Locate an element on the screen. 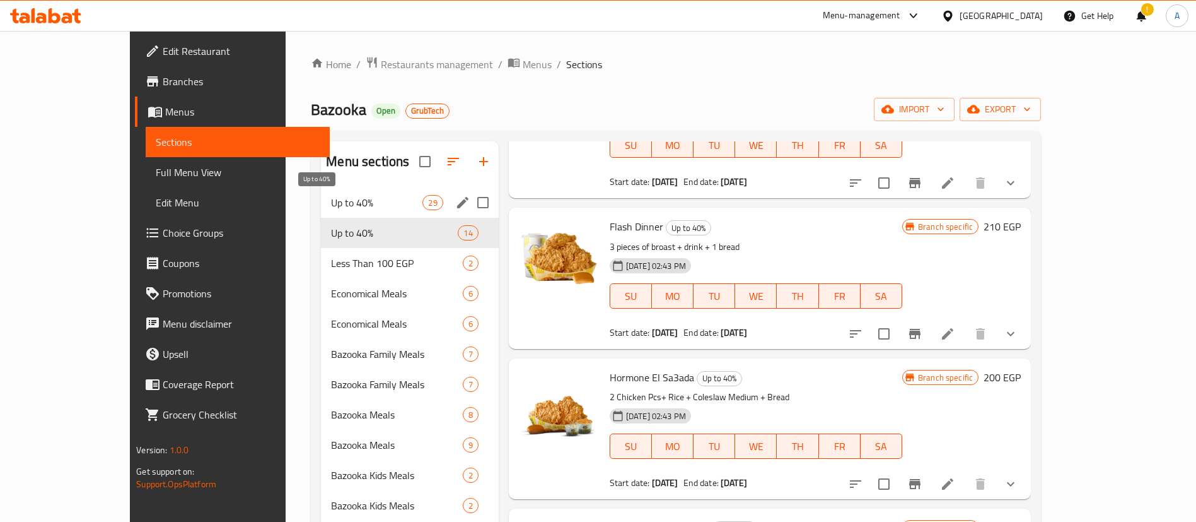 The width and height of the screenshot is (1196, 522). a: Restaurants management is located at coordinates (430, 64).